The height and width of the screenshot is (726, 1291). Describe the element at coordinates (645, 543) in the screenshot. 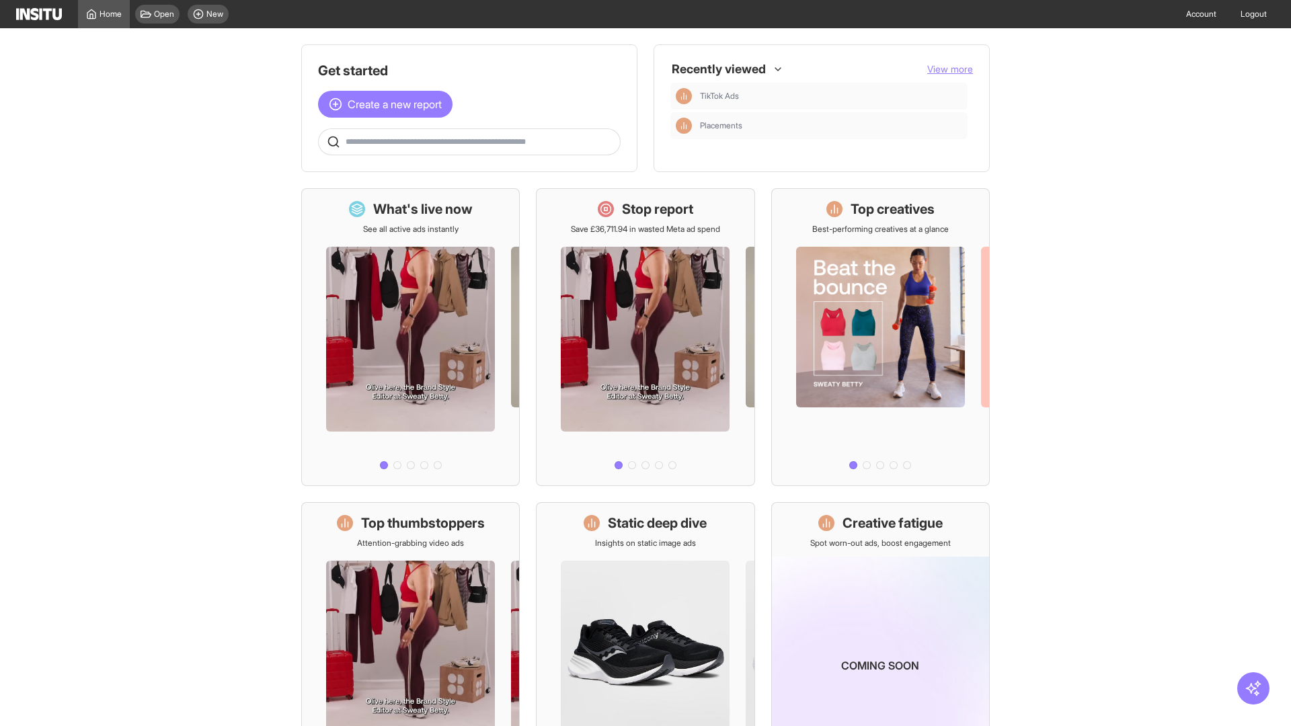

I see `p: Insights on static image ads` at that location.